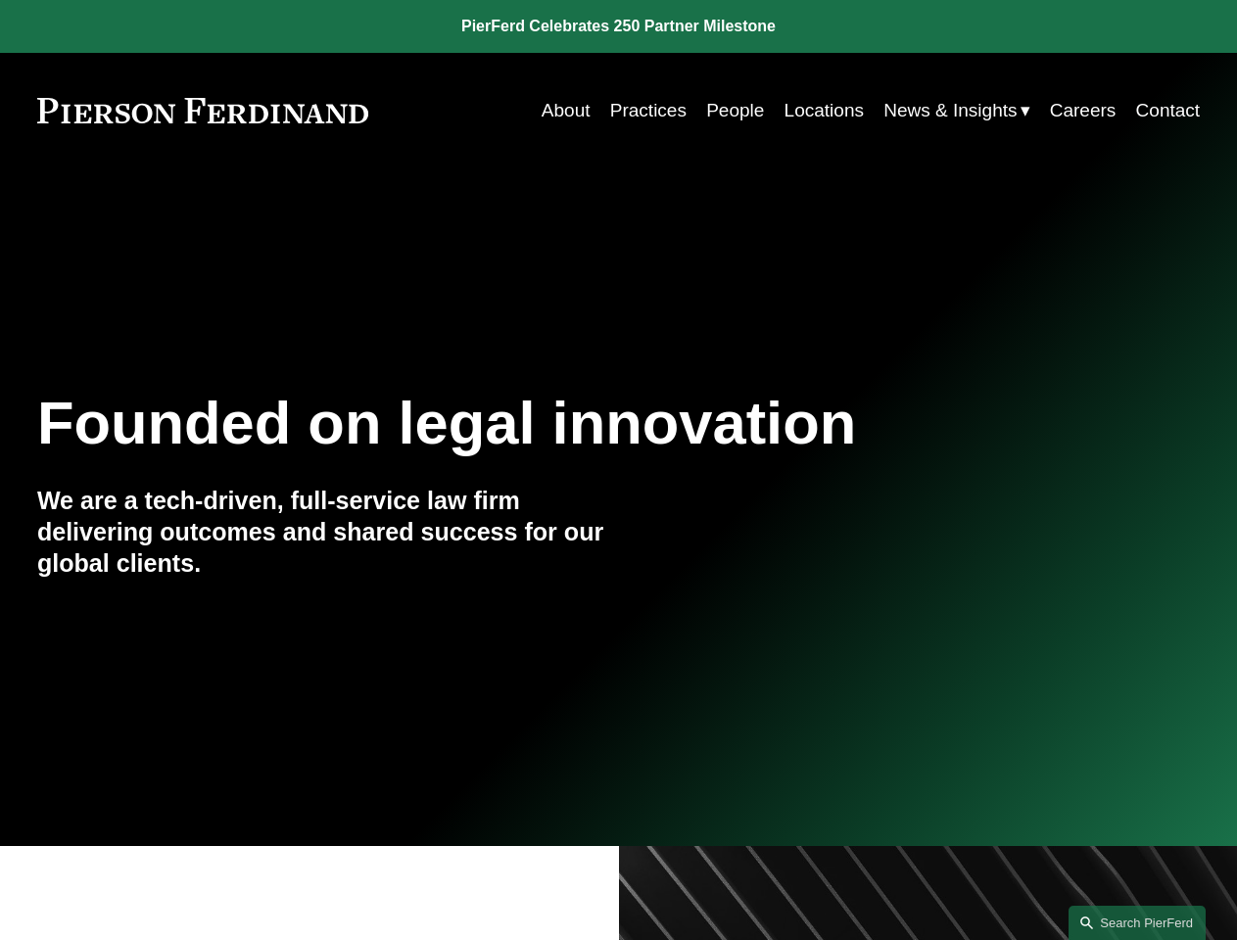  What do you see at coordinates (734, 111) in the screenshot?
I see `a: People` at bounding box center [734, 111].